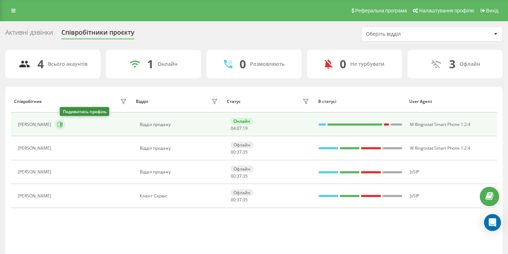  I want to click on div: 3, so click(453, 64).